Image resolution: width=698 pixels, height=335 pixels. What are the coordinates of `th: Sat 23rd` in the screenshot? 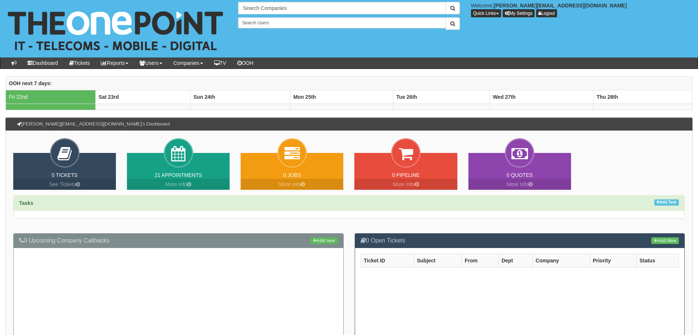 It's located at (143, 96).